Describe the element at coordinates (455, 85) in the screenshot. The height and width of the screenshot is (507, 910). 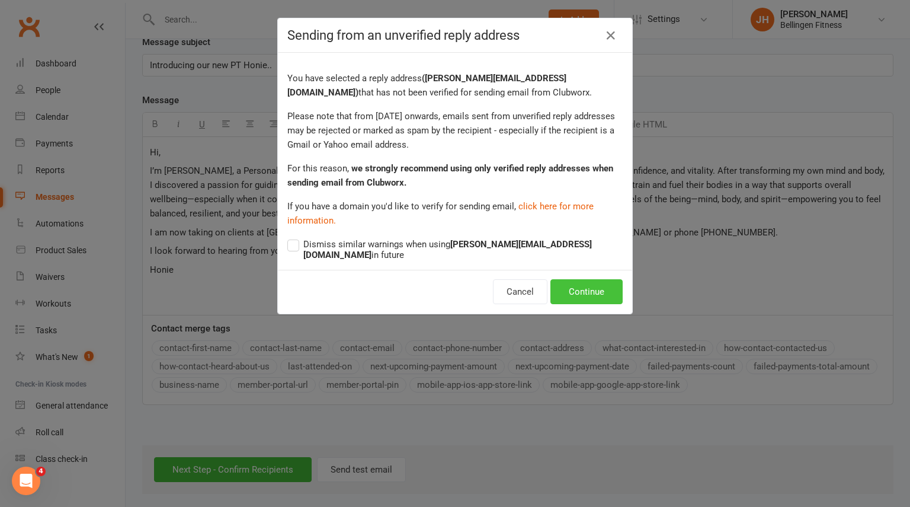
I see `p: You have selected a reply address that has not been verified for sending email from Clubworx.` at that location.